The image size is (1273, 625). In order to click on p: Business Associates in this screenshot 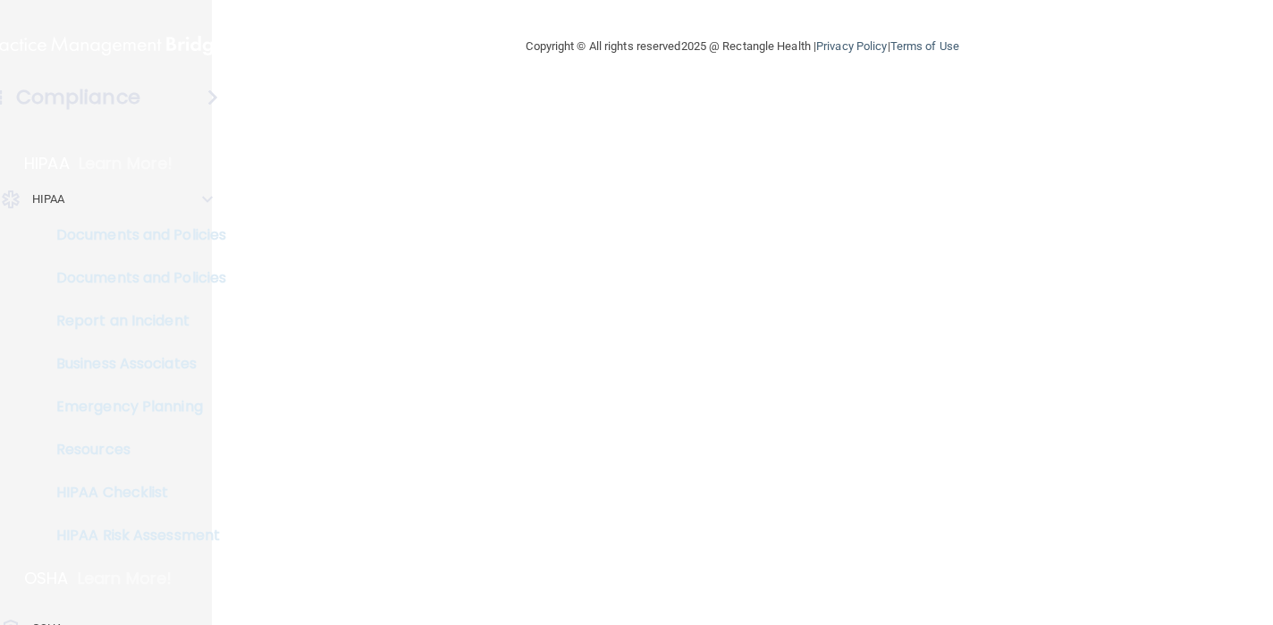, I will do `click(133, 364)`.